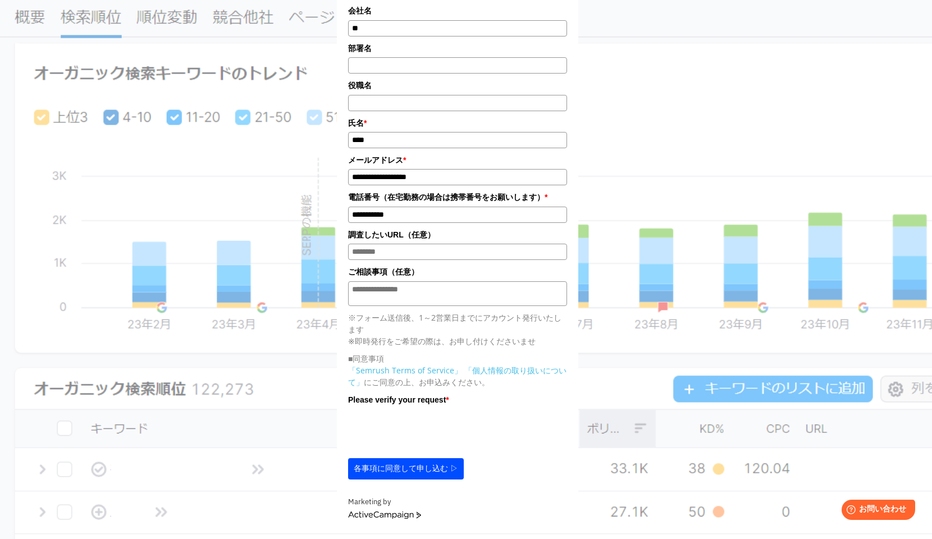 Image resolution: width=932 pixels, height=539 pixels. What do you see at coordinates (458, 376) in the screenshot?
I see `p: にご同意の上、お申込みください。` at bounding box center [458, 376].